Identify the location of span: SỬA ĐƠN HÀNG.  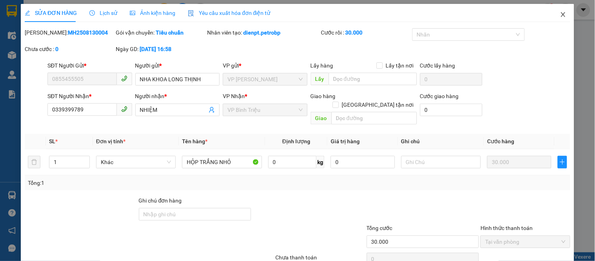
(51, 13).